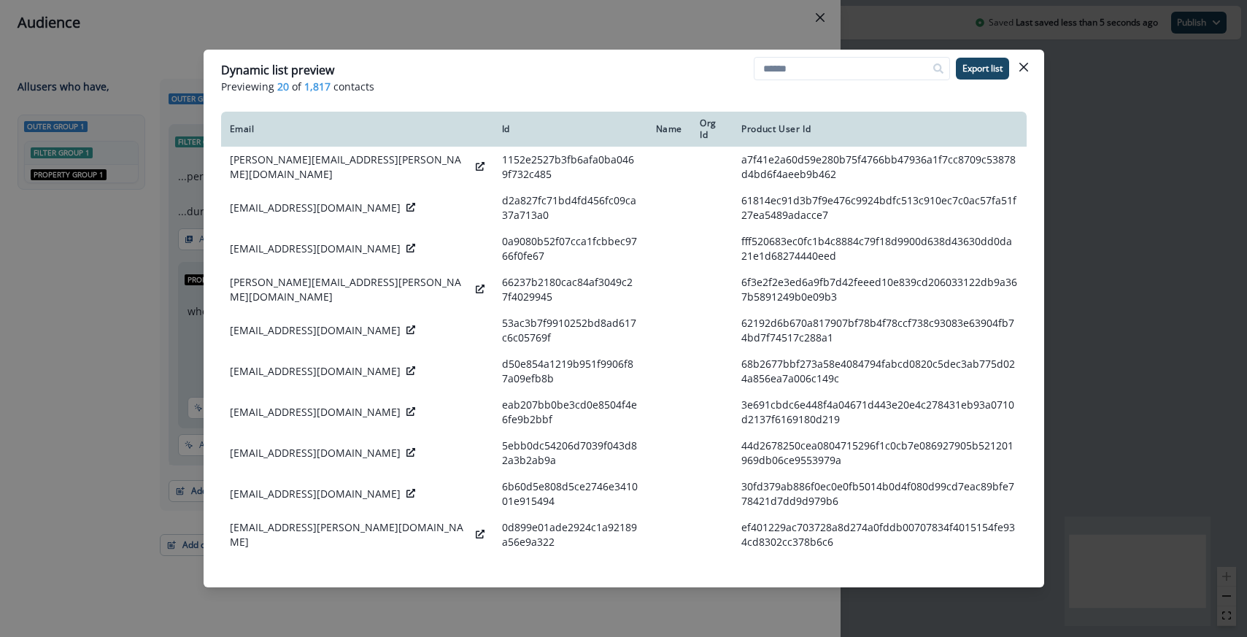  What do you see at coordinates (669, 129) in the screenshot?
I see `div: Name` at bounding box center [669, 129].